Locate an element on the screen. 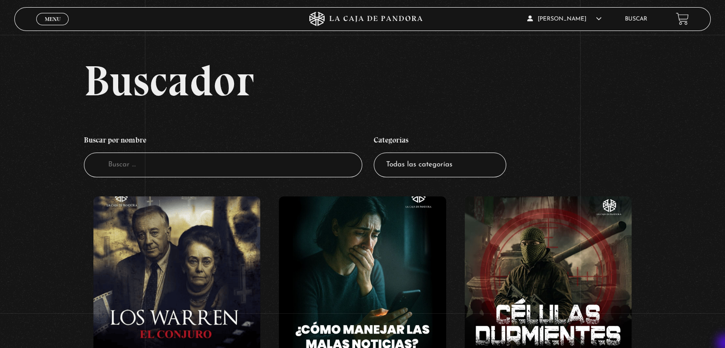  h4: Categorías is located at coordinates (440, 141).